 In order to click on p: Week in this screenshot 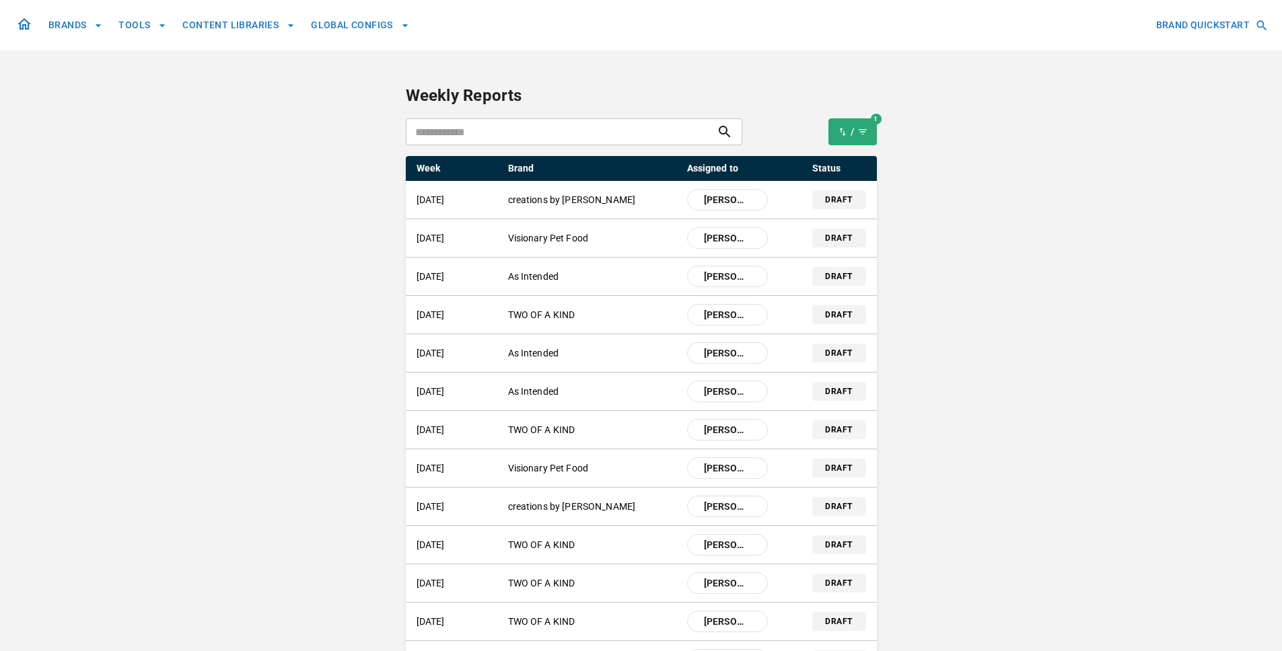, I will do `click(457, 168)`.